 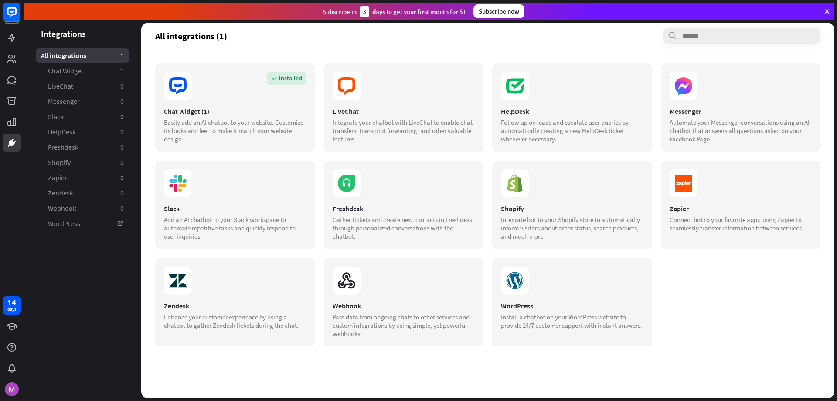 I want to click on div: Freshdesk, so click(x=404, y=208).